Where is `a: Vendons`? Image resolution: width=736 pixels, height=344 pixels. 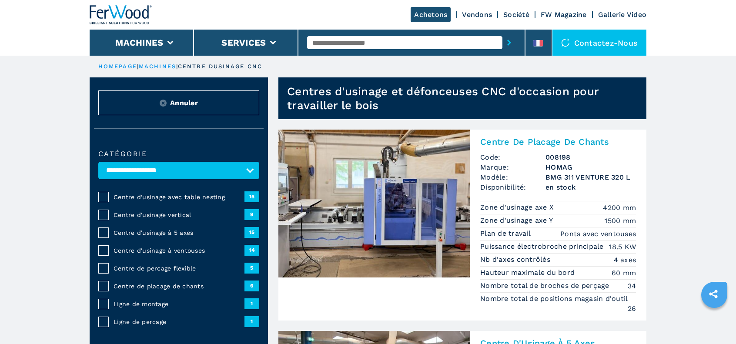 a: Vendons is located at coordinates (477, 14).